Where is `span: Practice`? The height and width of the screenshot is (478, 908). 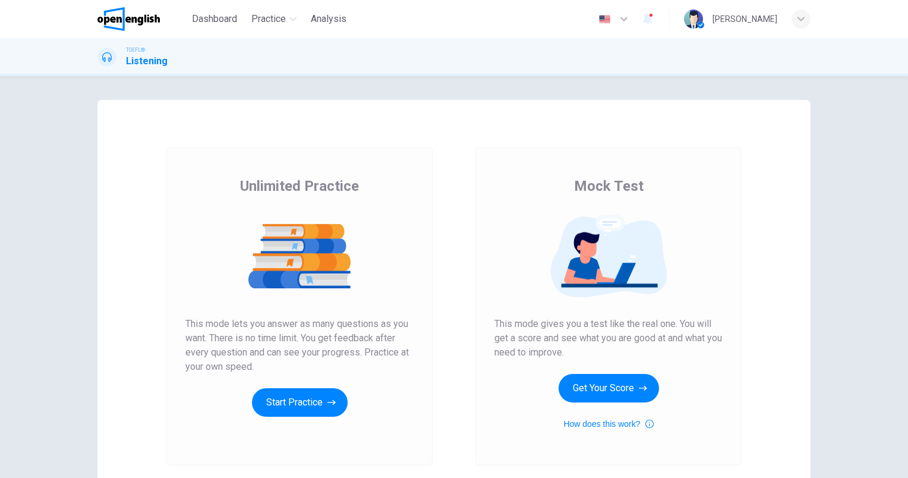
span: Practice is located at coordinates (269, 19).